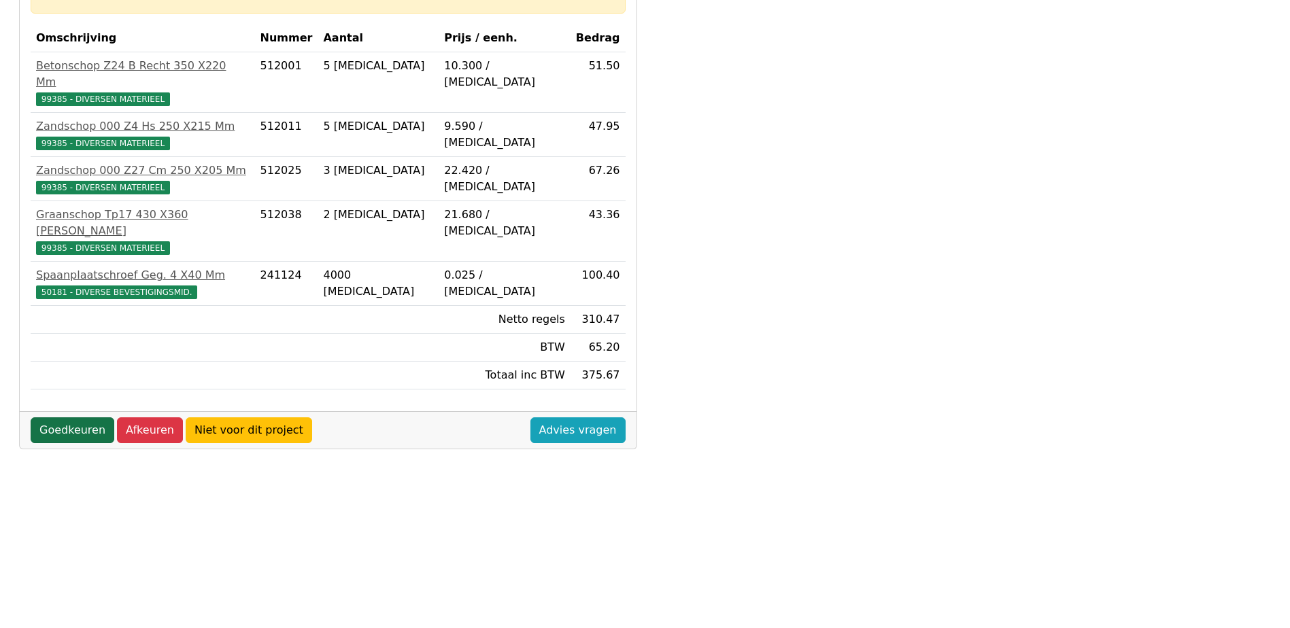 The height and width of the screenshot is (628, 1290). I want to click on th: Bedrag, so click(598, 38).